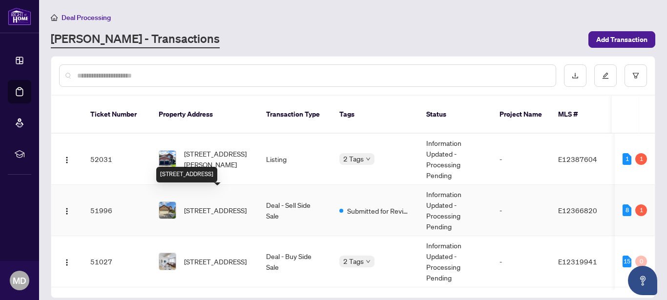  What do you see at coordinates (375, 115) in the screenshot?
I see `th: Tags` at bounding box center [375, 115].